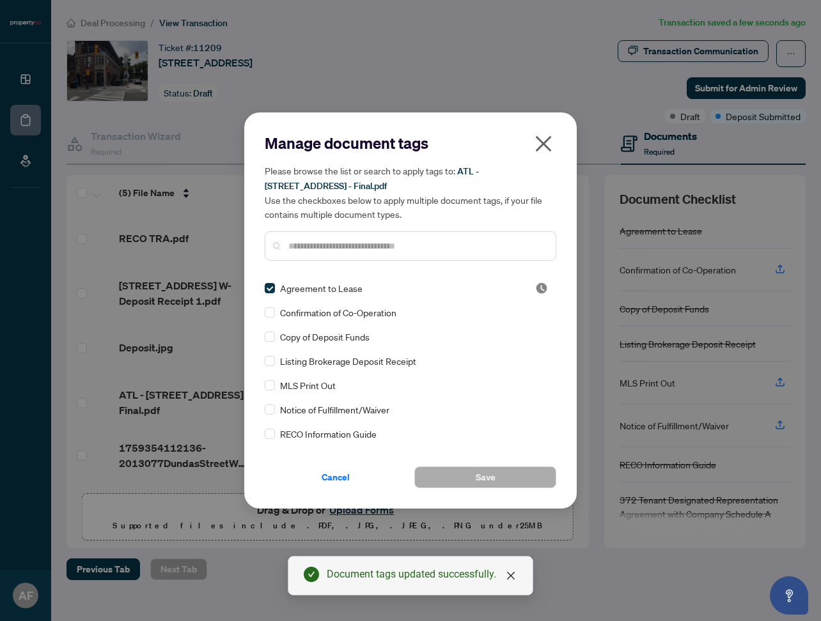 The width and height of the screenshot is (821, 621). I want to click on div: Document tags updated successfully., so click(422, 575).